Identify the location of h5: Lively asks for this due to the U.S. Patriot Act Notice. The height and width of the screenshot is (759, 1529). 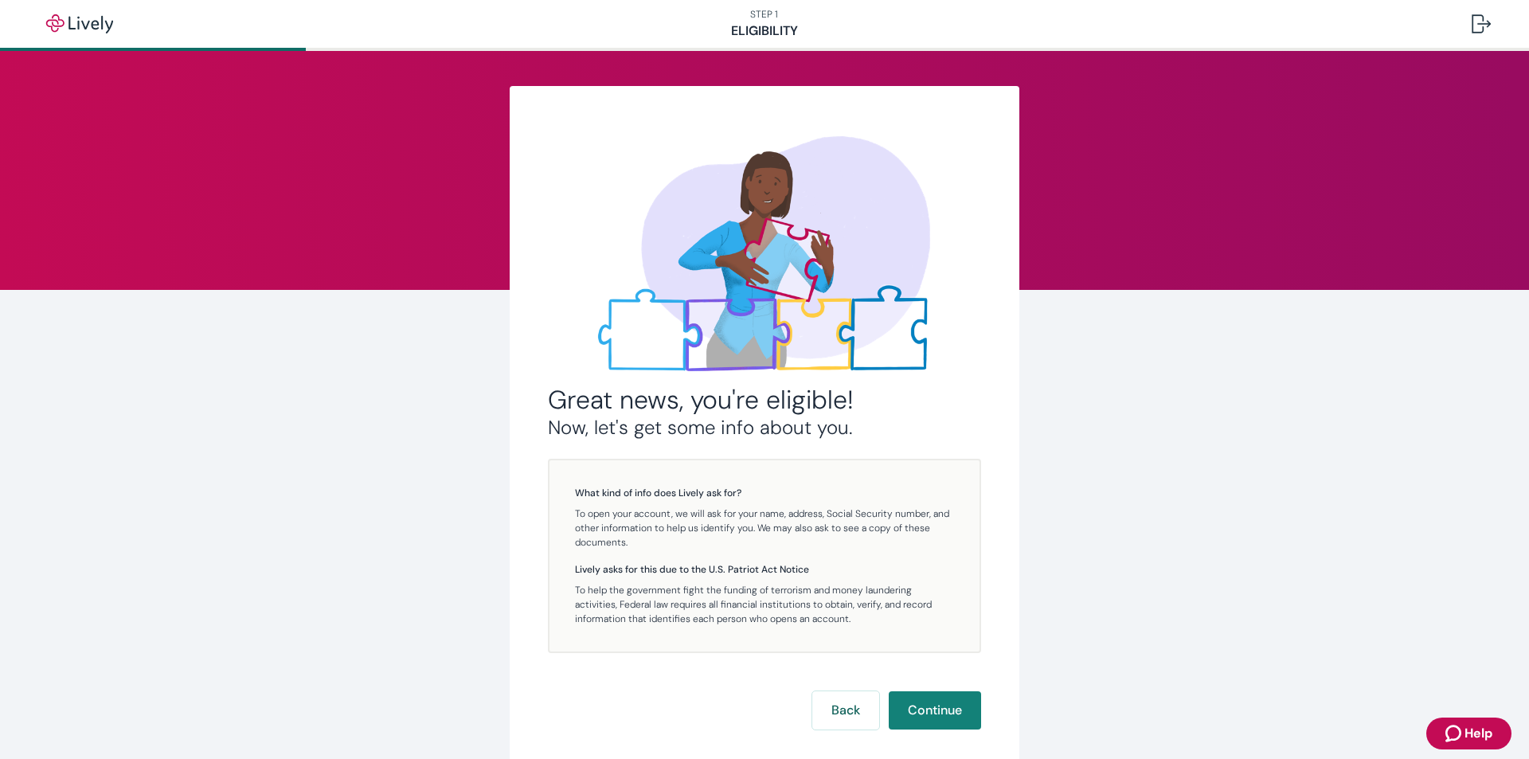
(765, 570).